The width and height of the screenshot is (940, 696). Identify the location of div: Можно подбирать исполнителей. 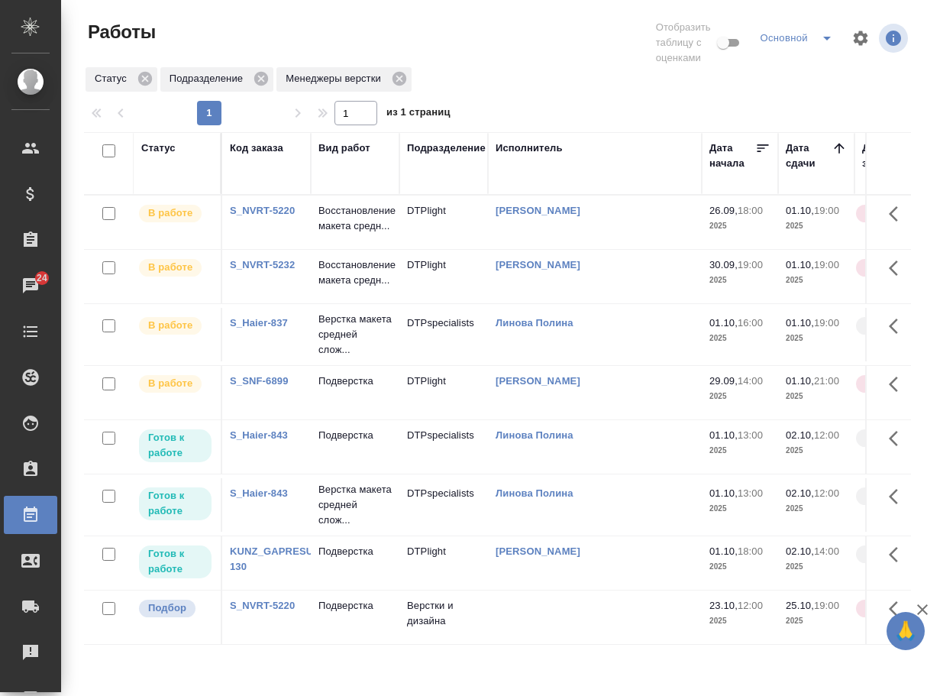
(175, 608).